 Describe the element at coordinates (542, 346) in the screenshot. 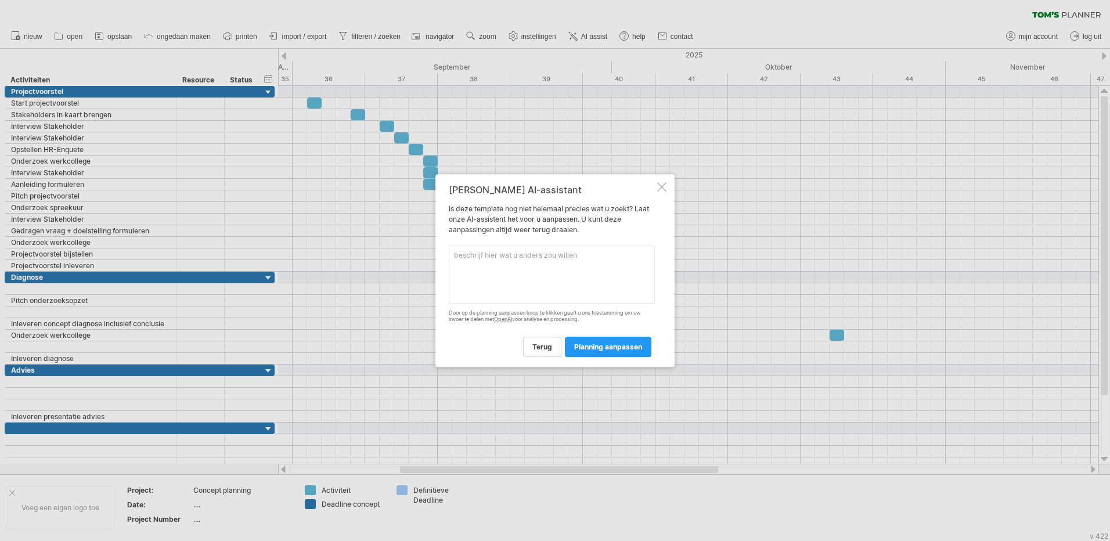

I see `a: terug` at that location.